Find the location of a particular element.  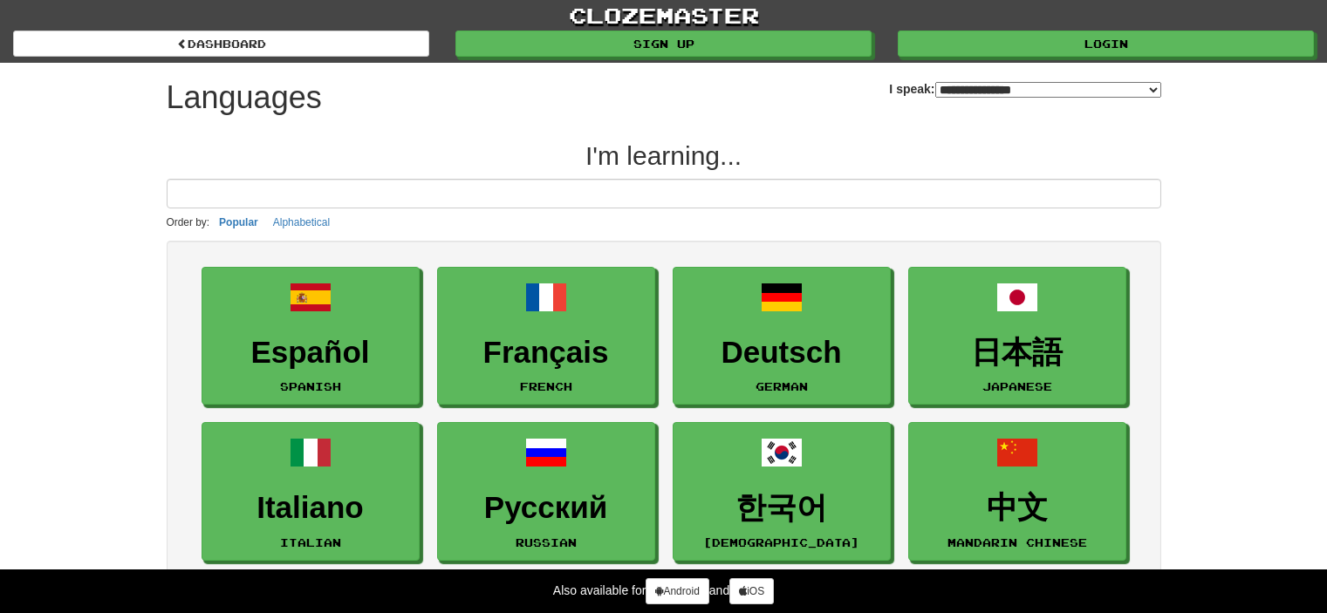

a: Android is located at coordinates (677, 591).